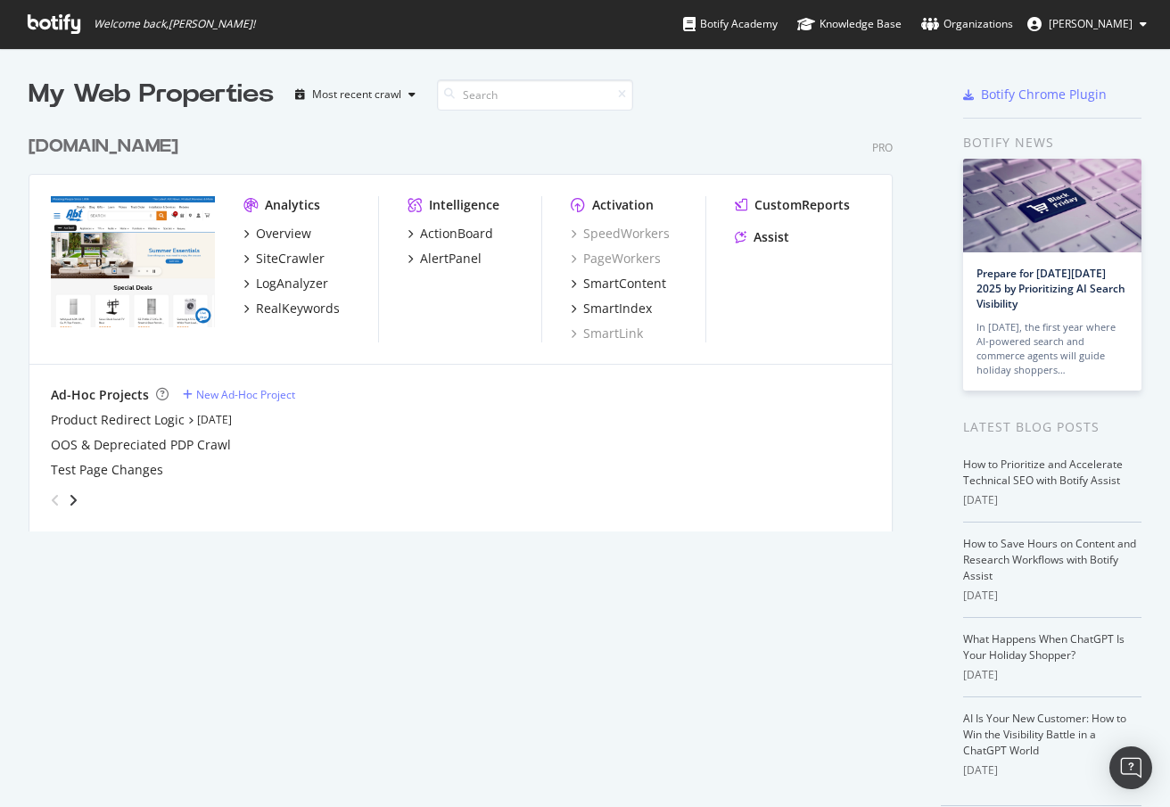 This screenshot has height=807, width=1170. Describe the element at coordinates (450, 259) in the screenshot. I see `div: AlertPanel` at that location.